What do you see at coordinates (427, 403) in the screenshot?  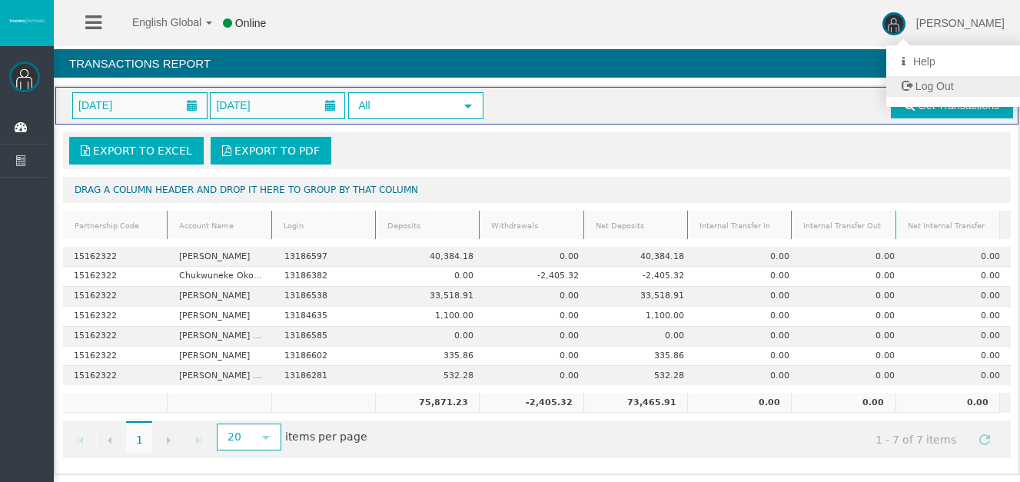 I see `td: 75,871.23` at bounding box center [427, 403].